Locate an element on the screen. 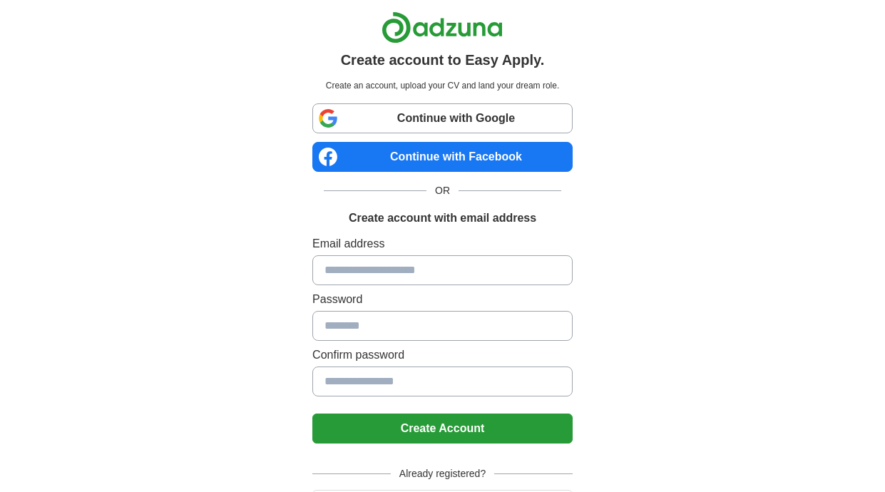 The height and width of the screenshot is (492, 885). h1: Create account with email address is located at coordinates (442, 218).